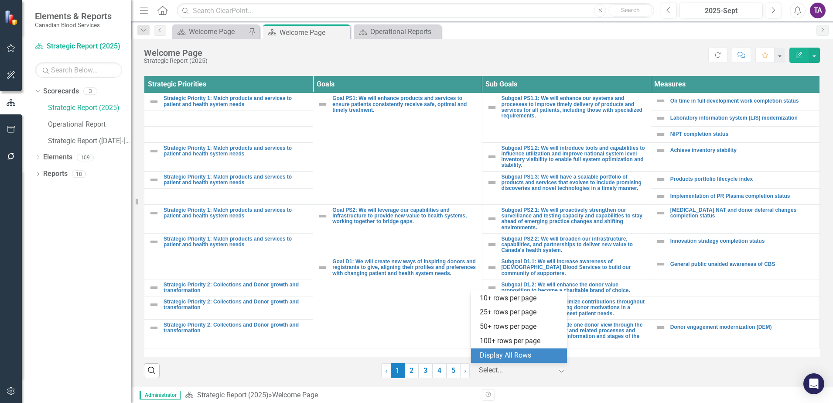 The height and width of the screenshot is (403, 833). Describe the element at coordinates (521, 341) in the screenshot. I see `div: 100+ rows per page` at that location.